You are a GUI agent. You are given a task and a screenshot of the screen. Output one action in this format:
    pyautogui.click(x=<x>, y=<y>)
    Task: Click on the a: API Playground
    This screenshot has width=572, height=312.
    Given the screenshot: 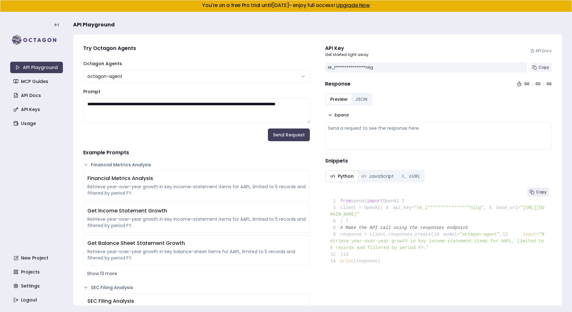 What is the action you would take?
    pyautogui.click(x=37, y=67)
    